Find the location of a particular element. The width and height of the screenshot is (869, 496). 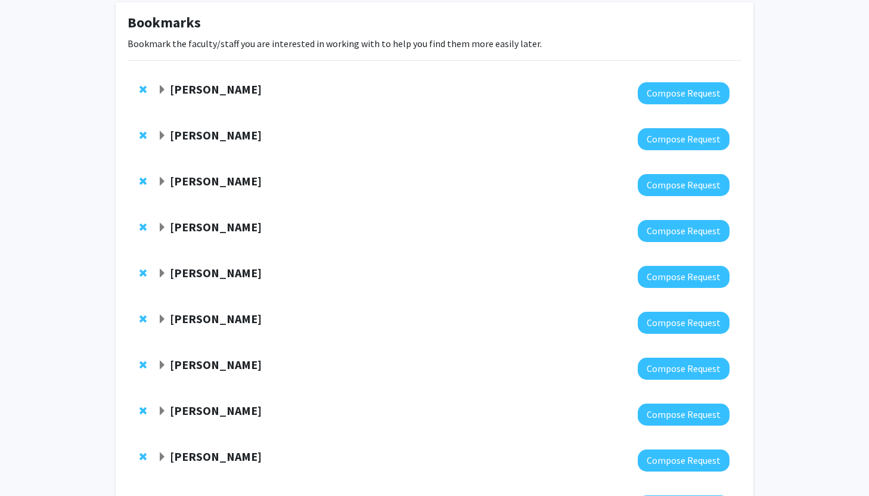

span: Remove Heather Amato from bookmarks is located at coordinates (143, 411).